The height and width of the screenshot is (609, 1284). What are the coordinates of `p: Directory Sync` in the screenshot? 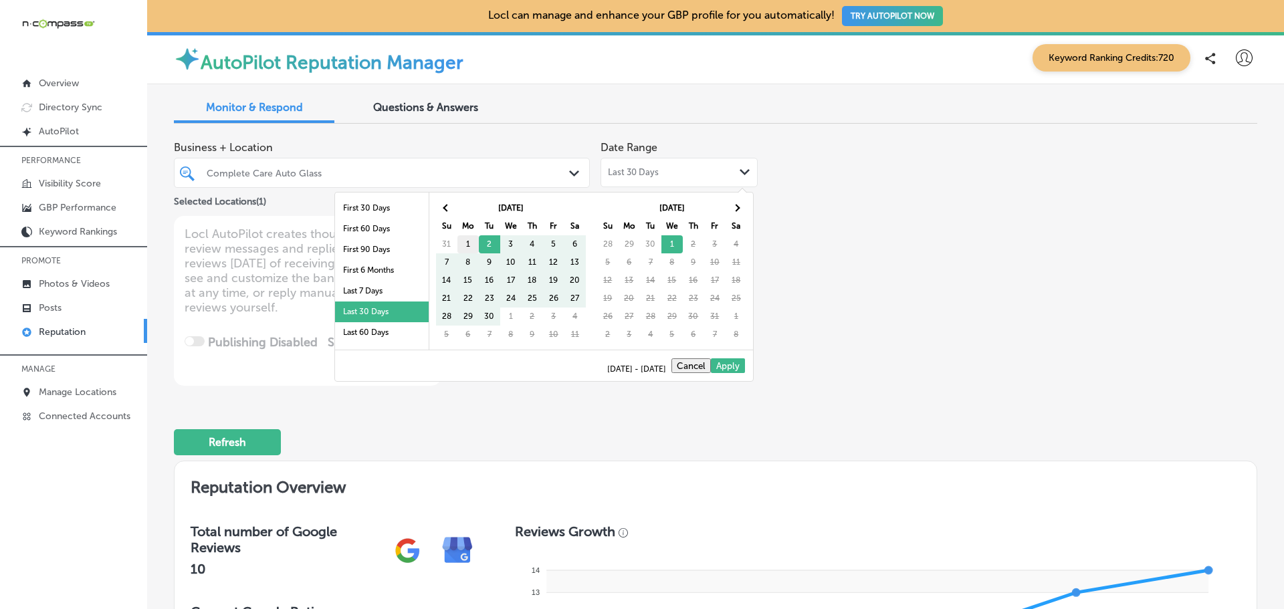 It's located at (70, 107).